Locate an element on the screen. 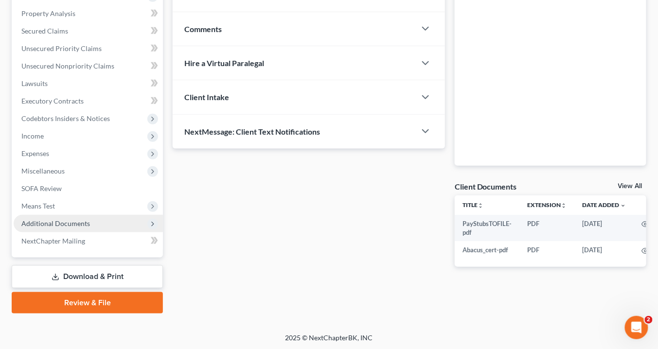 The height and width of the screenshot is (349, 658). span: Income is located at coordinates (33, 136).